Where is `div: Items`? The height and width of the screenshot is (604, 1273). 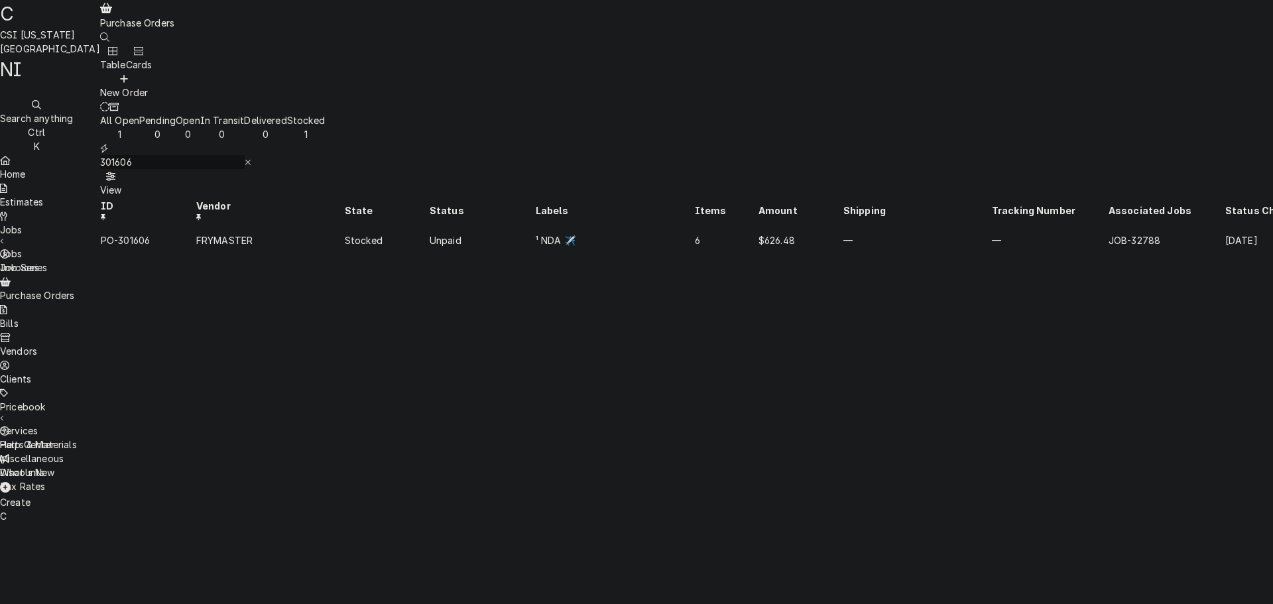
div: Items is located at coordinates (726, 210).